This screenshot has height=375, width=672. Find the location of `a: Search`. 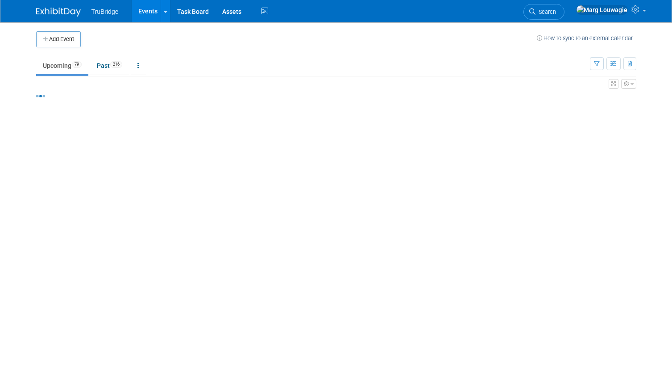

a: Search is located at coordinates (544, 12).